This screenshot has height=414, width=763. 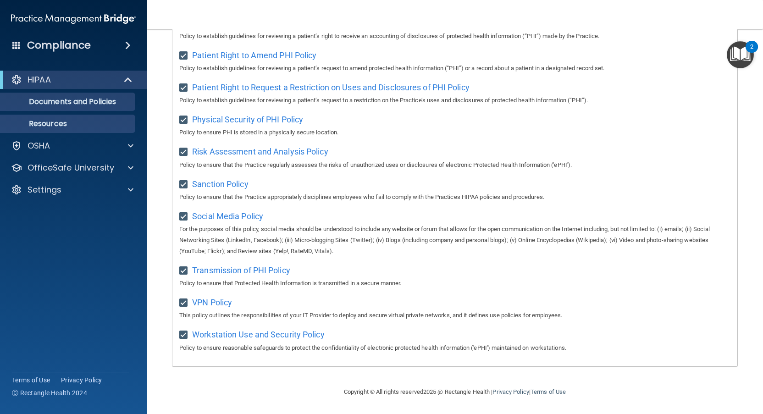 What do you see at coordinates (455, 133) in the screenshot?
I see `p: Policy to ensure PHI is stored in a physically secure location.` at bounding box center [455, 133].